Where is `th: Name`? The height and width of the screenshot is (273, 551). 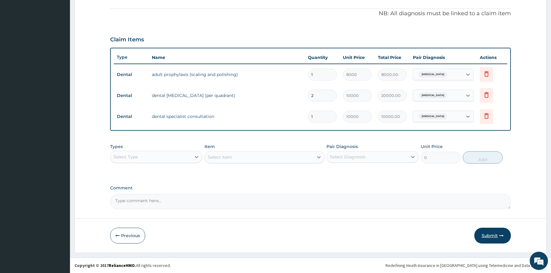
th: Name is located at coordinates (226, 57).